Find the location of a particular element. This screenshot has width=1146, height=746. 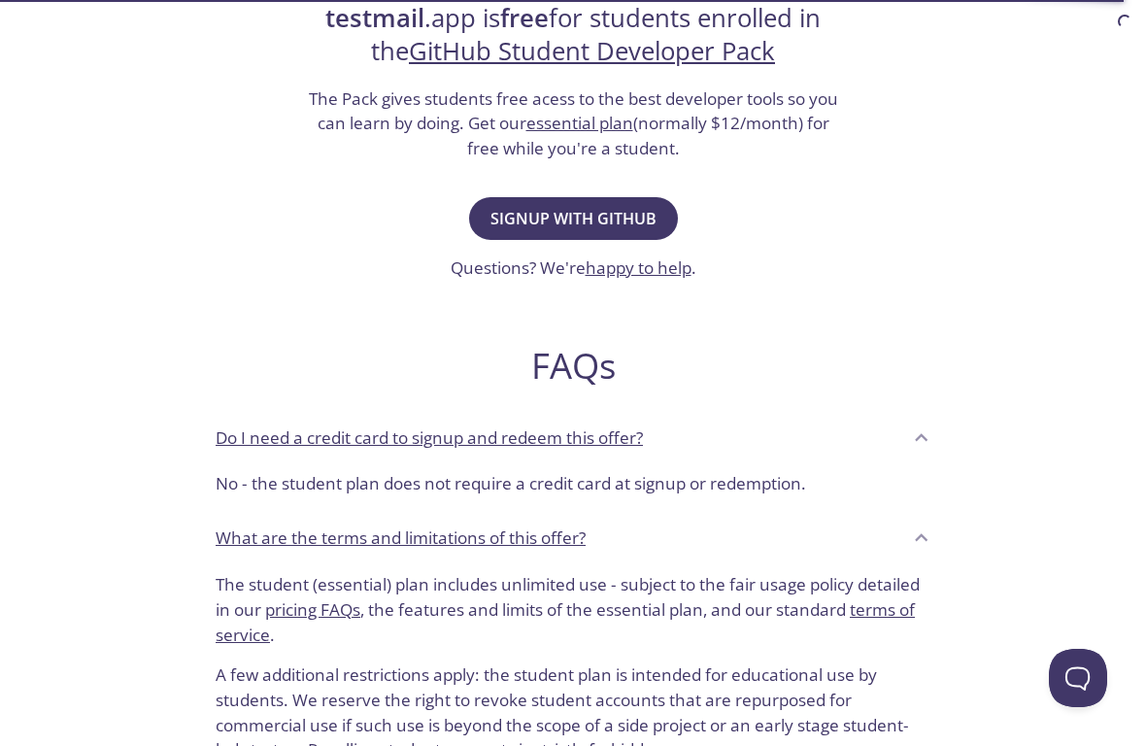

h3: The Pack gives students free acess to the best developer tools so you can learn by doing. Get our... is located at coordinates (573, 123).